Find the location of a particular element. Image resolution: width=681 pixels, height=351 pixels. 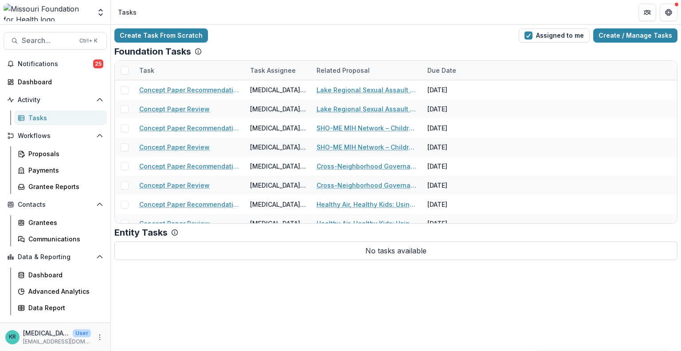

a: Create Task From Scratch is located at coordinates (161, 35).